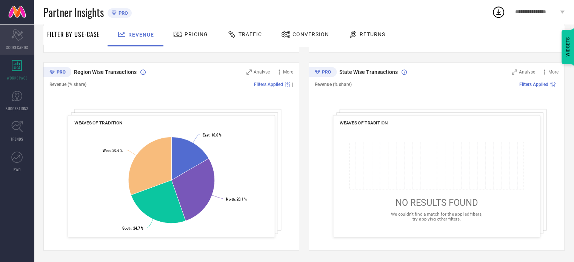 Image resolution: width=574 pixels, height=262 pixels. What do you see at coordinates (17, 47) in the screenshot?
I see `span: SCORECARDS` at bounding box center [17, 47].